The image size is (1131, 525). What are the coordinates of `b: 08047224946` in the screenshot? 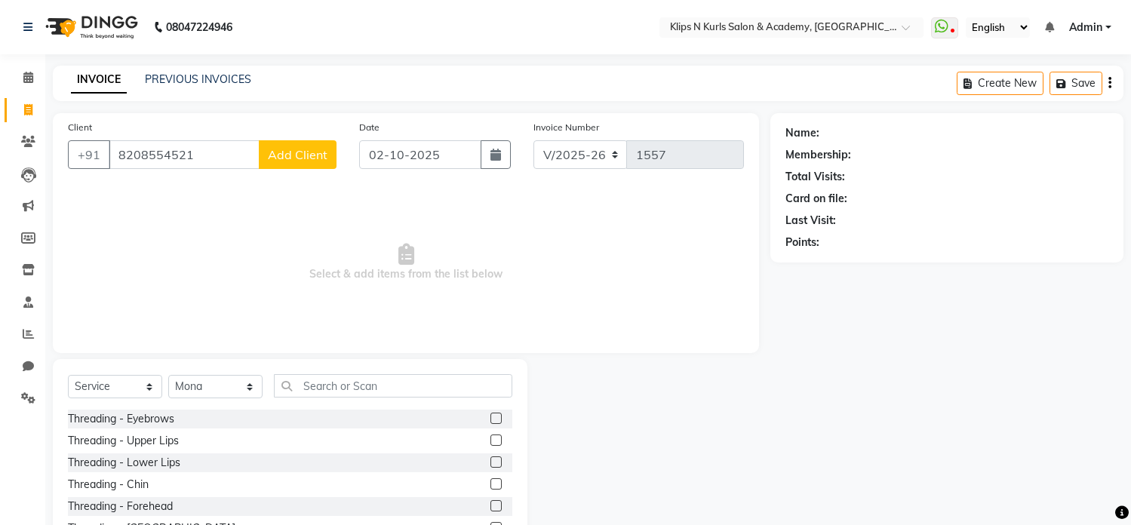 It's located at (199, 27).